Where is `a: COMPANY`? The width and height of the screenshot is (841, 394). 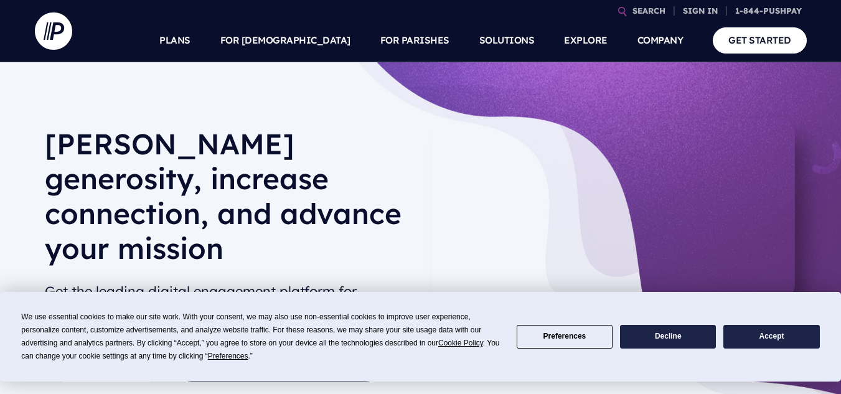
a: COMPANY is located at coordinates (661, 40).